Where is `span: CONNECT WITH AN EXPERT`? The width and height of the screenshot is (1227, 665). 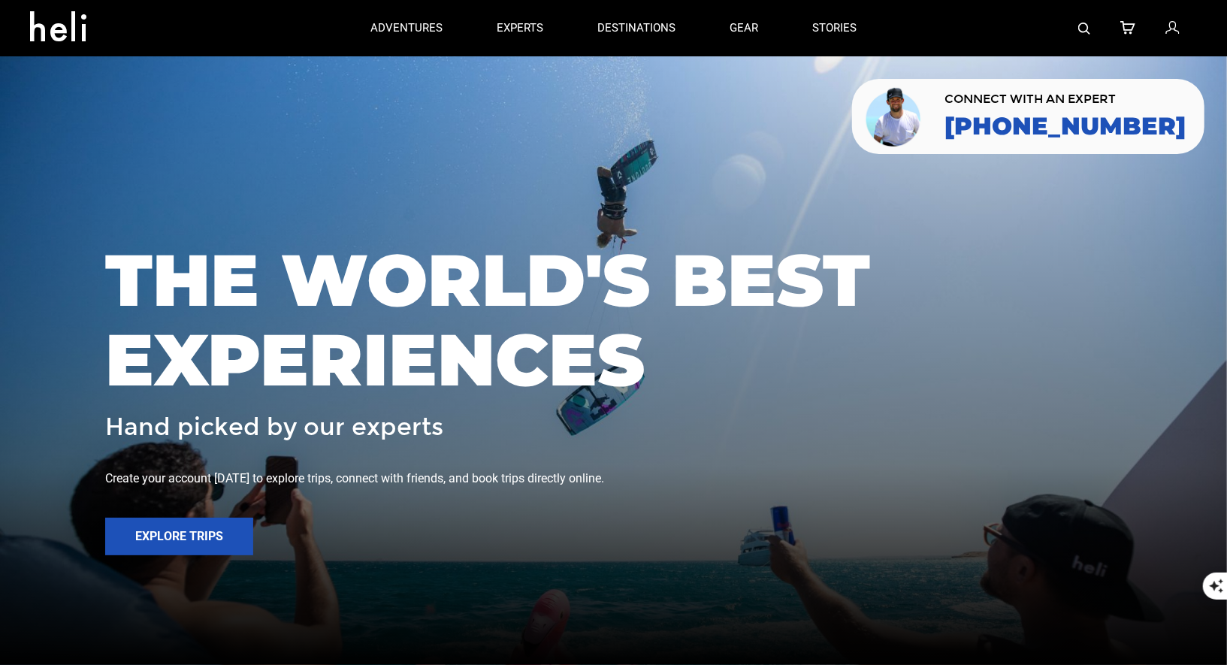 span: CONNECT WITH AN EXPERT is located at coordinates (1065, 99).